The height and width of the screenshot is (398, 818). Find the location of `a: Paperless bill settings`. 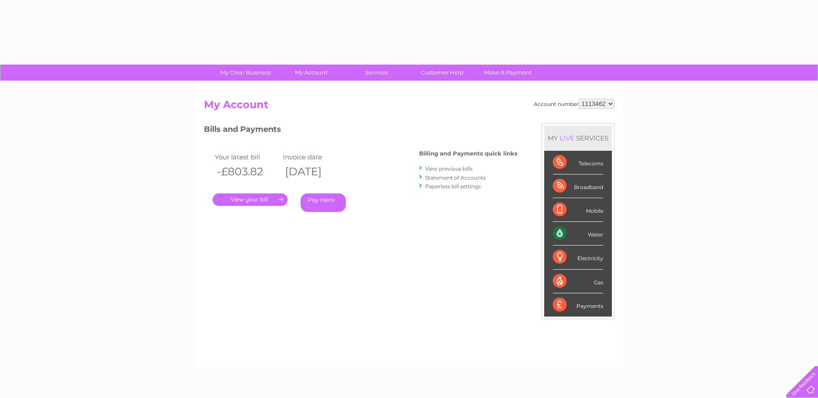

a: Paperless bill settings is located at coordinates (453, 186).